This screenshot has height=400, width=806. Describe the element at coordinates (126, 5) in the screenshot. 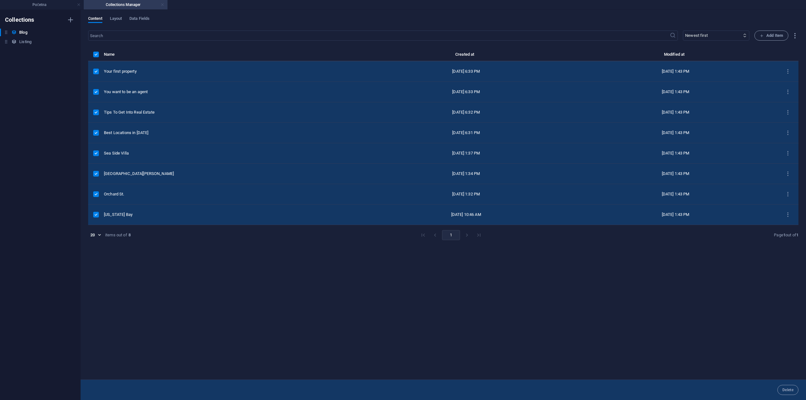

I see `h4: Collections Manager` at that location.